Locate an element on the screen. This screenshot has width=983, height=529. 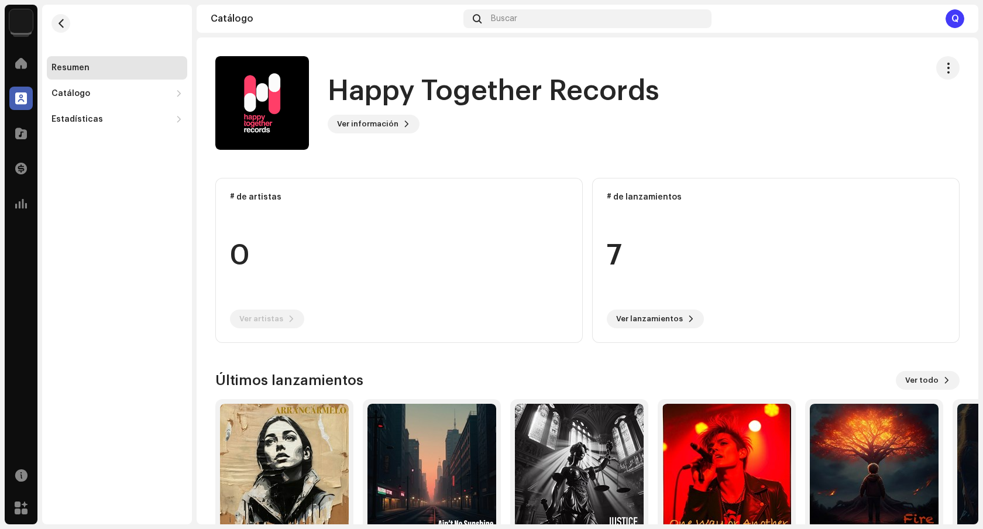
div: Q is located at coordinates (955, 19).